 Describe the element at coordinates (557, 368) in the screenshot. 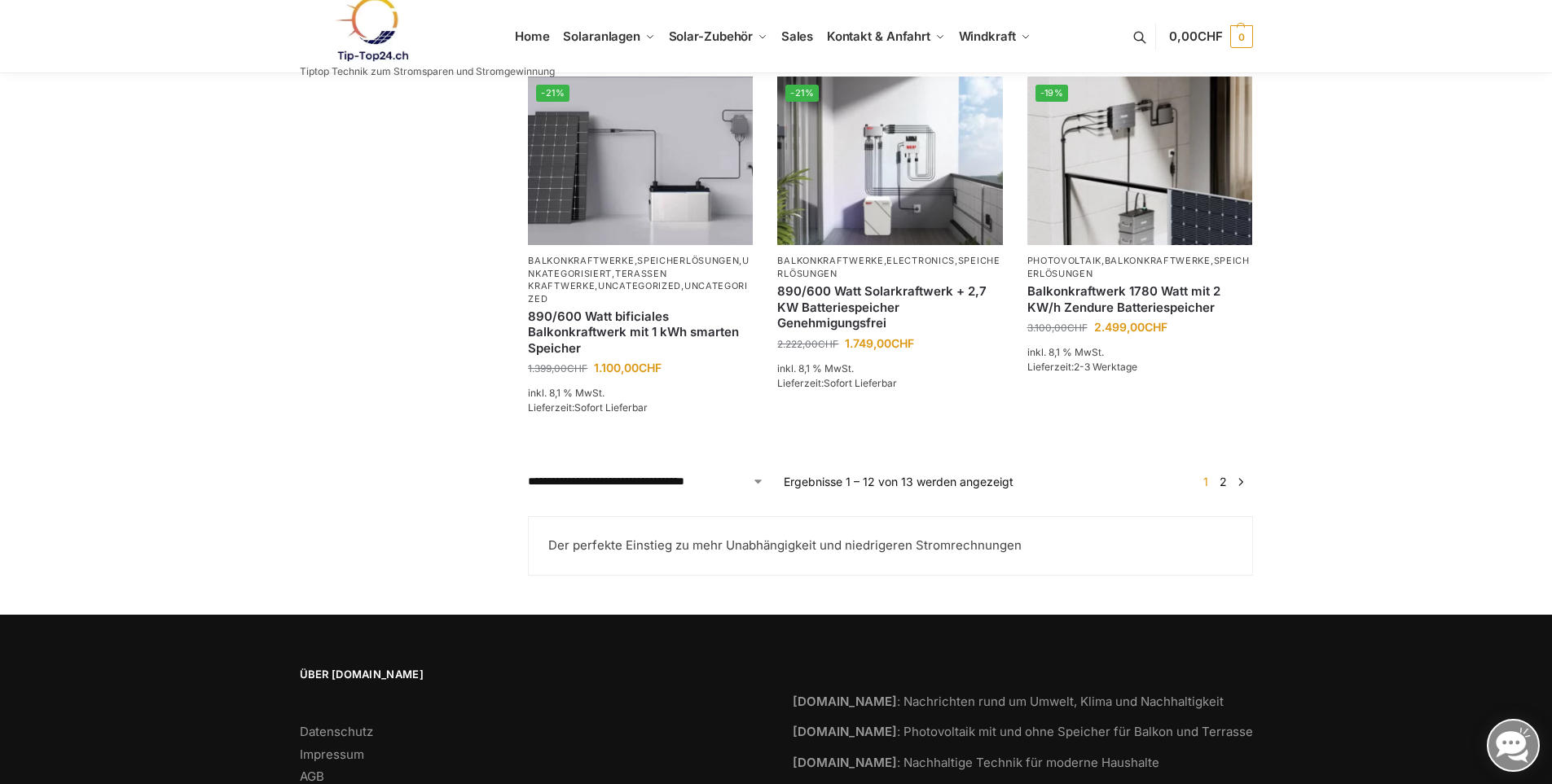

I see `bdi: 1.399,00` at that location.